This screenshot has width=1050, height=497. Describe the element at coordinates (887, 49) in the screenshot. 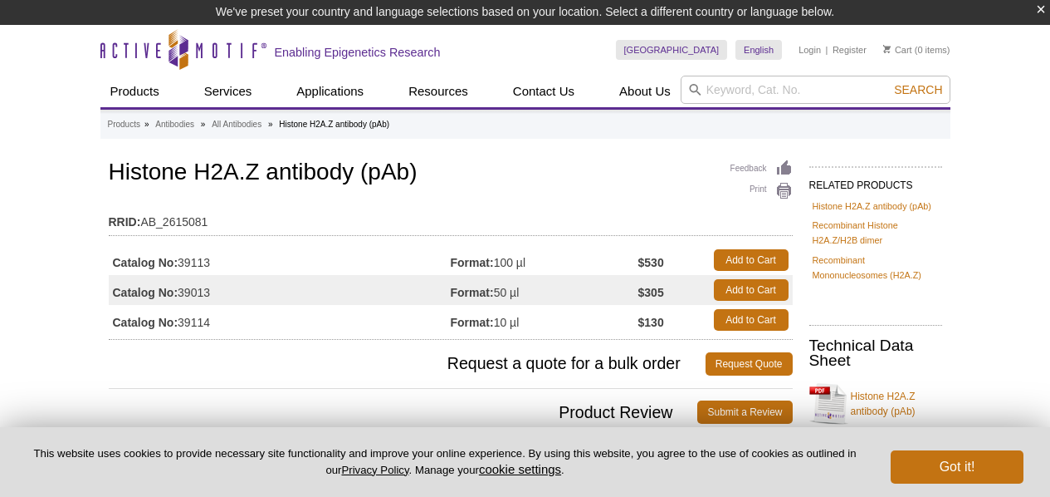

I see `img: Your Cart` at that location.